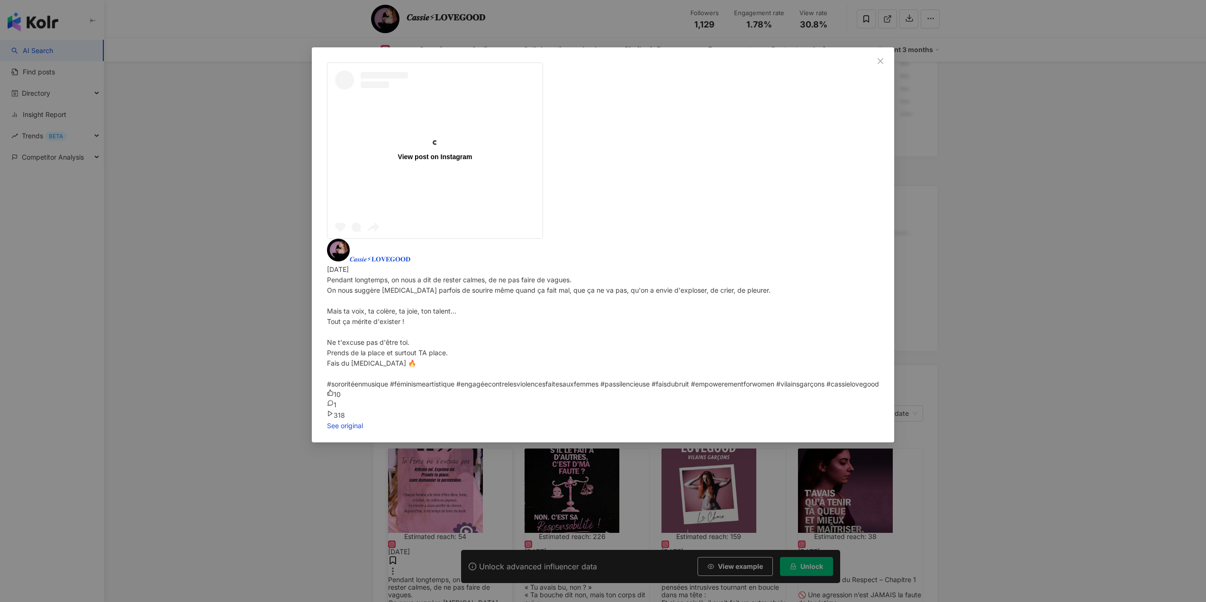 This screenshot has height=602, width=1206. Describe the element at coordinates (880, 61) in the screenshot. I see `button: Close` at that location.